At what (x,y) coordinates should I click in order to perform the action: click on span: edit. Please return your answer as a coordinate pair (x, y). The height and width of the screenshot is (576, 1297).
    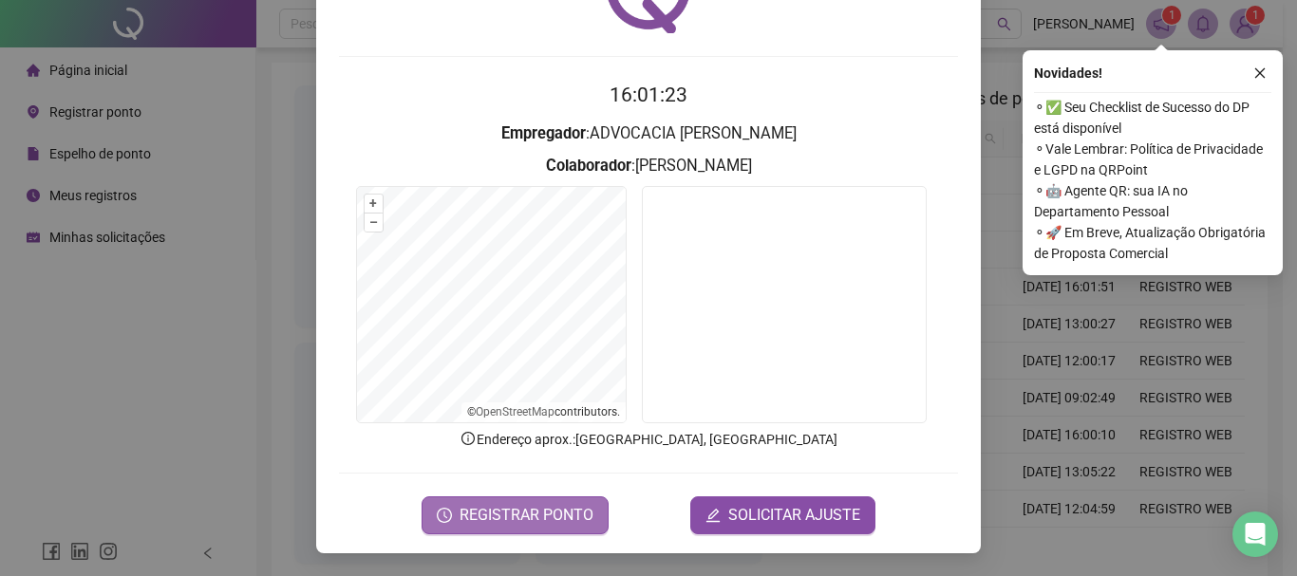
    Looking at the image, I should click on (713, 516).